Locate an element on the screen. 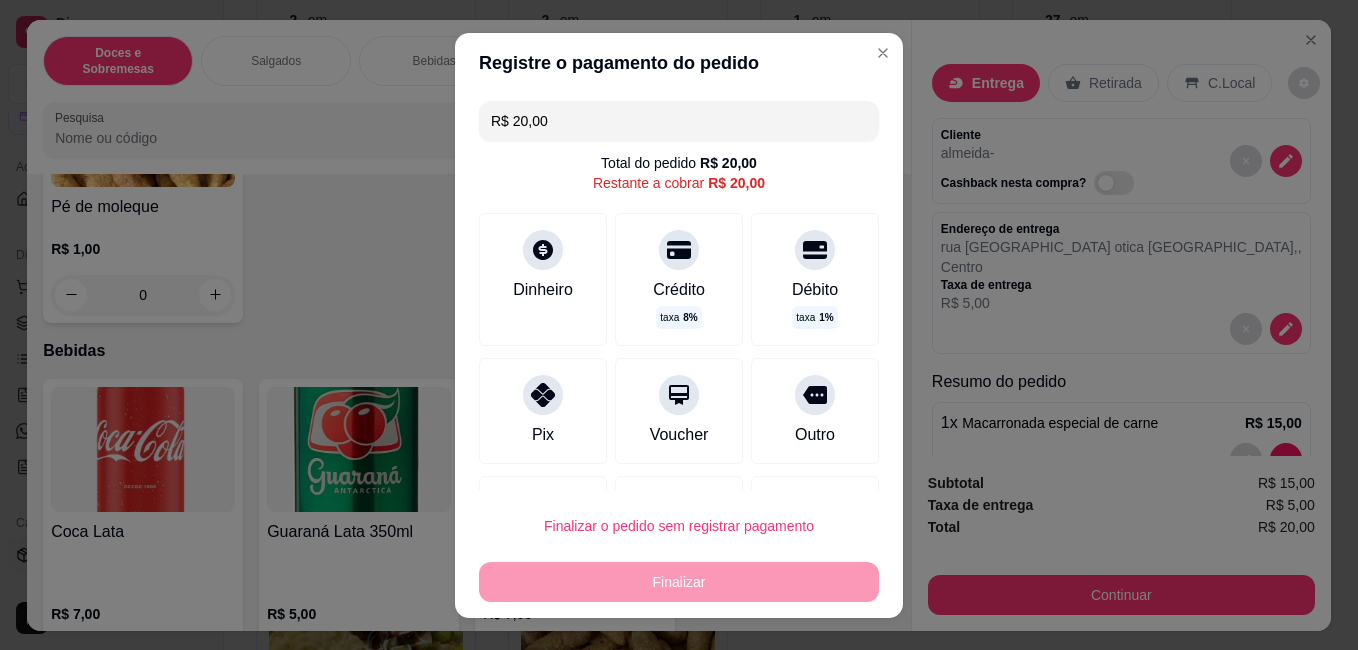  span: 8 % is located at coordinates (690, 317).